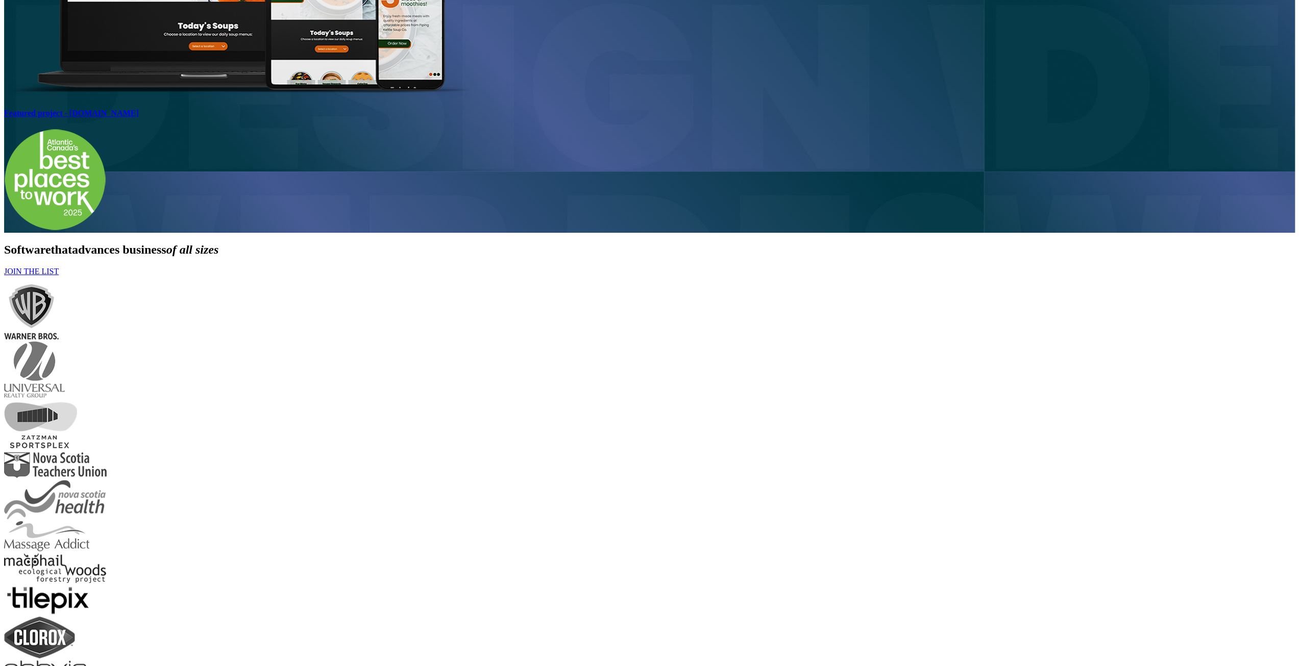 The image size is (1299, 666). What do you see at coordinates (41, 425) in the screenshot?
I see `img: sportsplexLogo.png` at bounding box center [41, 425].